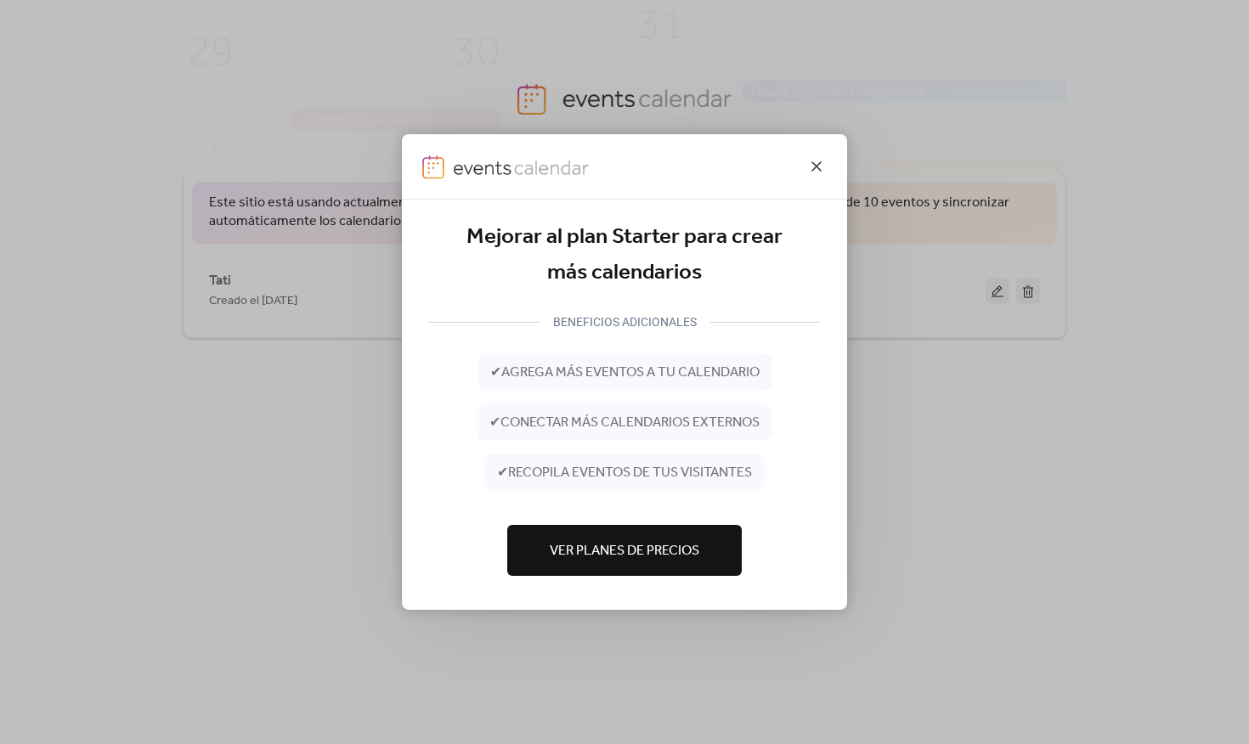 This screenshot has height=744, width=1249. What do you see at coordinates (625, 473) in the screenshot?
I see `span: ✔ recopila eventos de tus visitantes` at bounding box center [625, 473].